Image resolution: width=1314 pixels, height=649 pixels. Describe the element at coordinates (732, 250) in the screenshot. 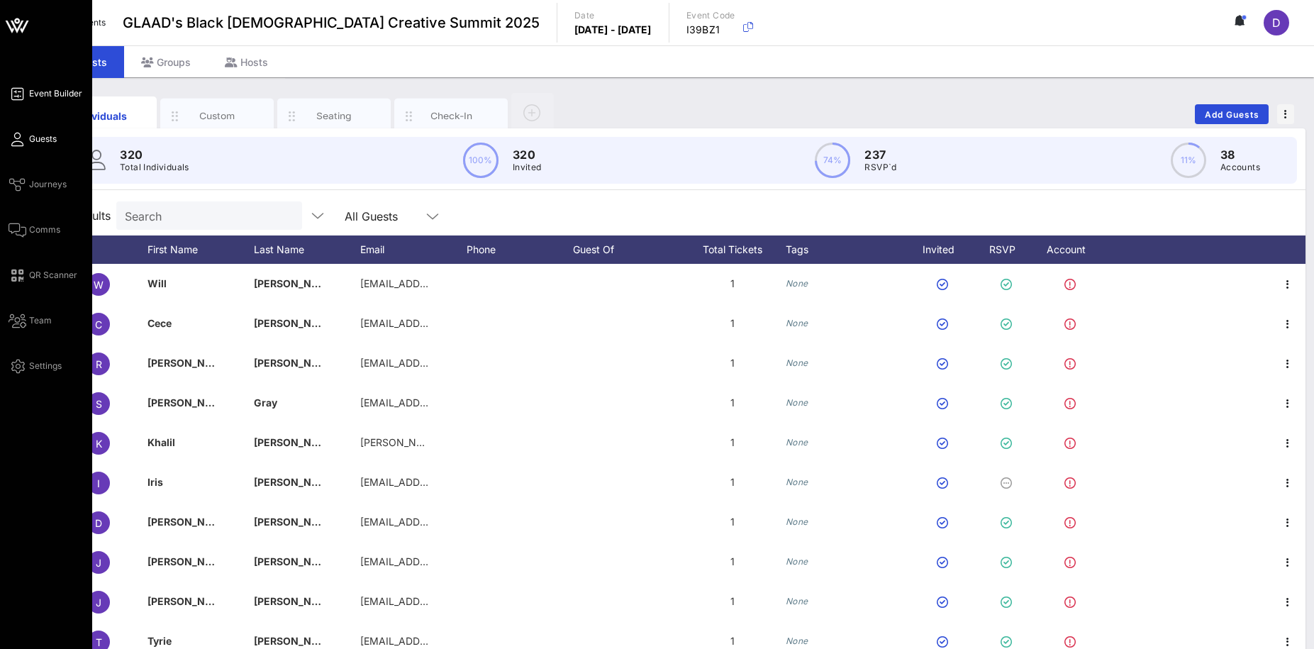

I see `div: Total Tickets` at that location.